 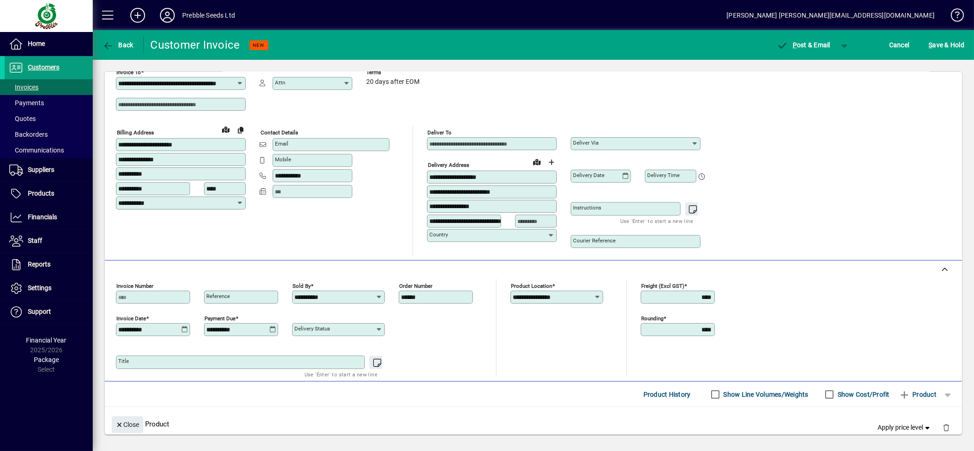 What do you see at coordinates (46, 340) in the screenshot?
I see `span: Financial Year` at bounding box center [46, 340].